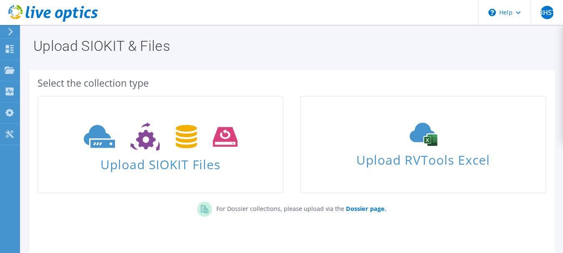  Describe the element at coordinates (160, 144) in the screenshot. I see `a: Upload SIOKIT Files` at that location.